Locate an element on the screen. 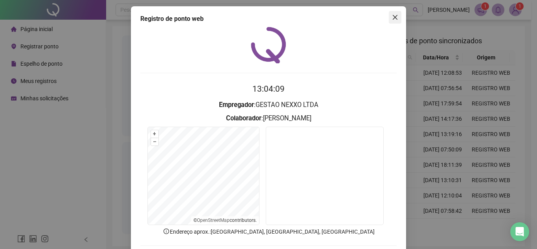 Image resolution: width=537 pixels, height=249 pixels. time: 13:04:09 is located at coordinates (269, 89).